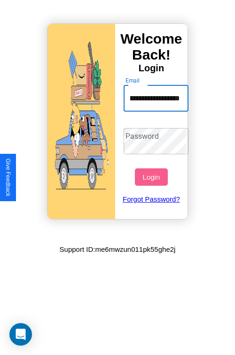  What do you see at coordinates (81, 122) in the screenshot?
I see `img: gif` at bounding box center [81, 122].